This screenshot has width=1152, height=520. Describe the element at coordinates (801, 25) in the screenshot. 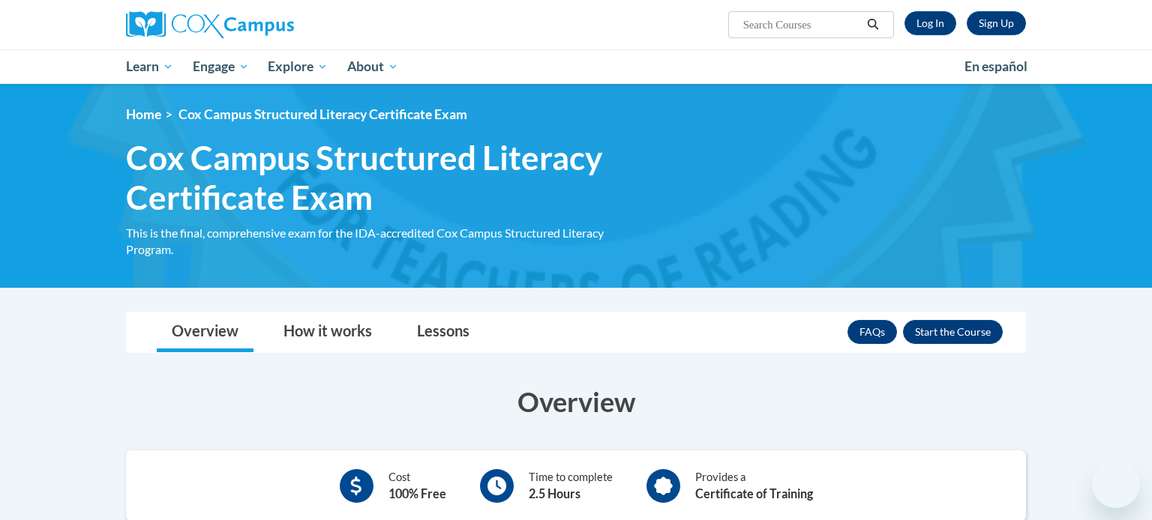

I see `input: Search Courses` at that location.